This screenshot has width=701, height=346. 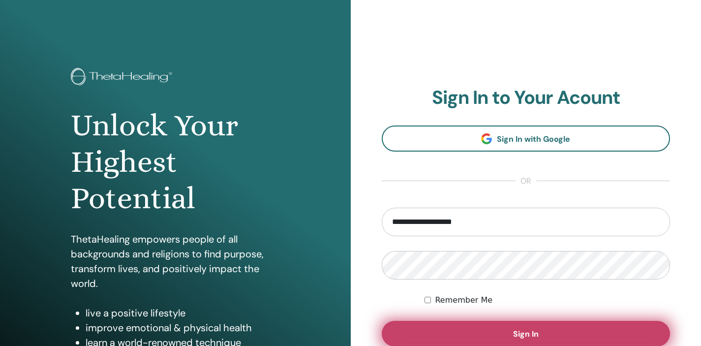 I want to click on span: or, so click(x=526, y=181).